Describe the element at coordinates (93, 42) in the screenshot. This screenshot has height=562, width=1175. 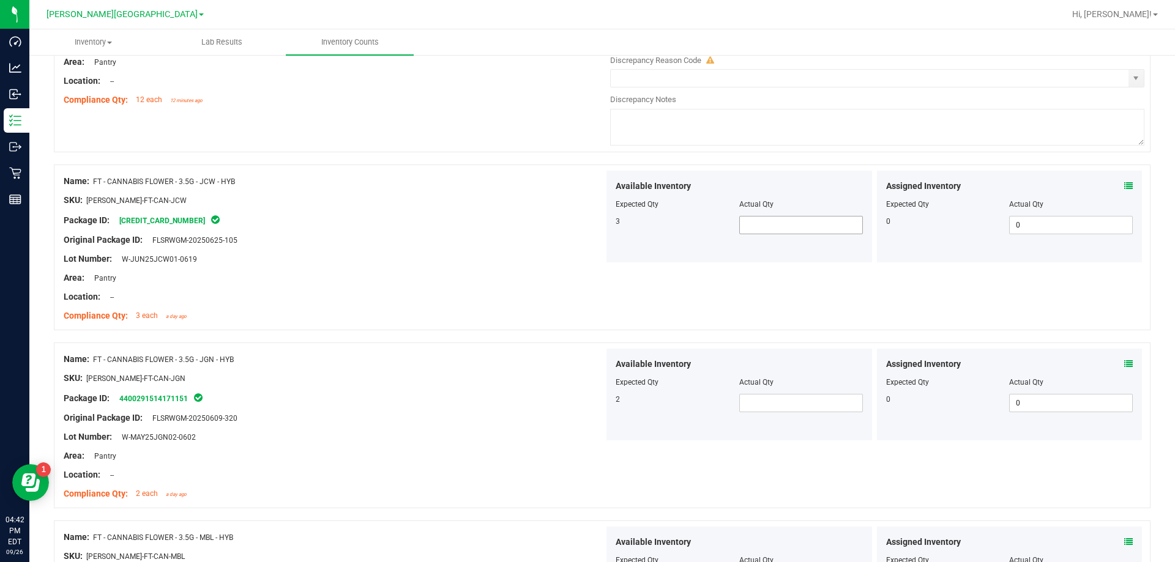
I see `span: Inventory` at that location.